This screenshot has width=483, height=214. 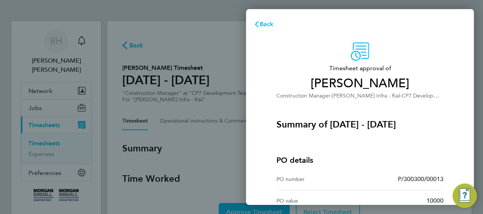 What do you see at coordinates (294, 160) in the screenshot?
I see `h4: PO details` at bounding box center [294, 160].